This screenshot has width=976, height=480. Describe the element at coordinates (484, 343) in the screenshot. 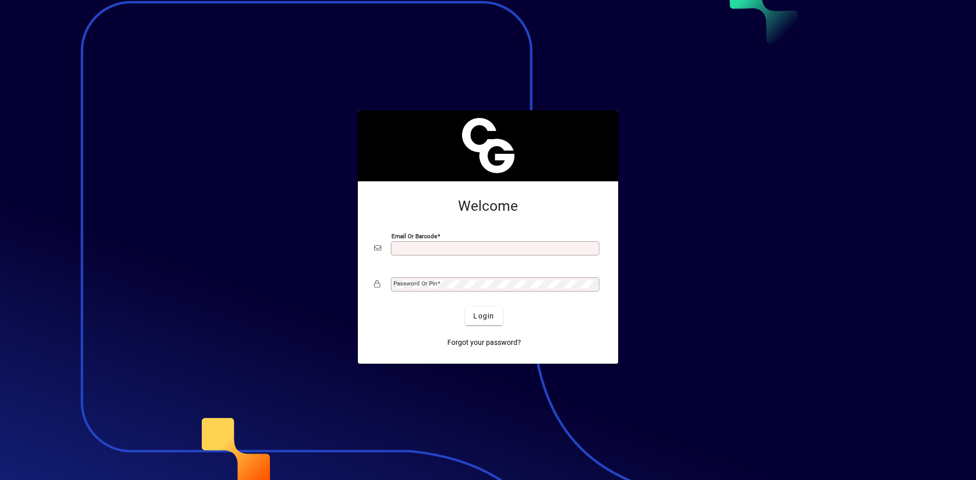

I see `span: Forgot your password?` at that location.